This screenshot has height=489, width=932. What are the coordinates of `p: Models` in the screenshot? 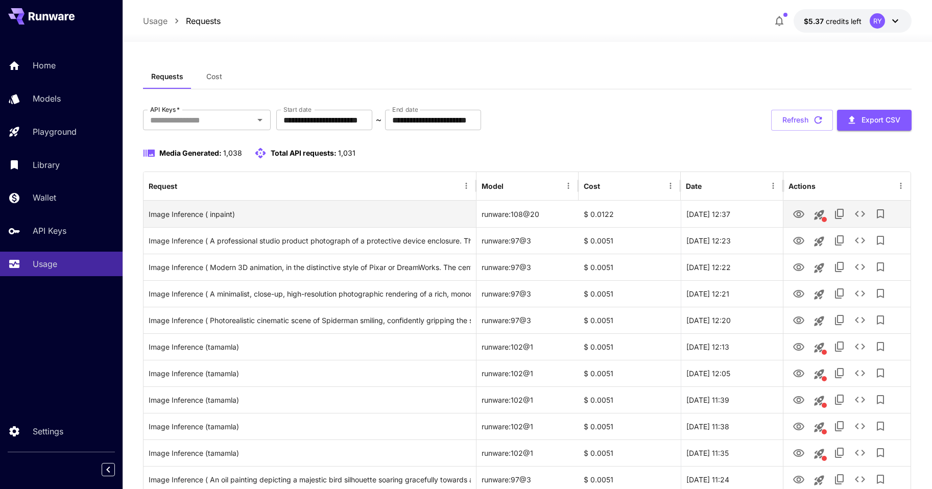 It's located at (46, 99).